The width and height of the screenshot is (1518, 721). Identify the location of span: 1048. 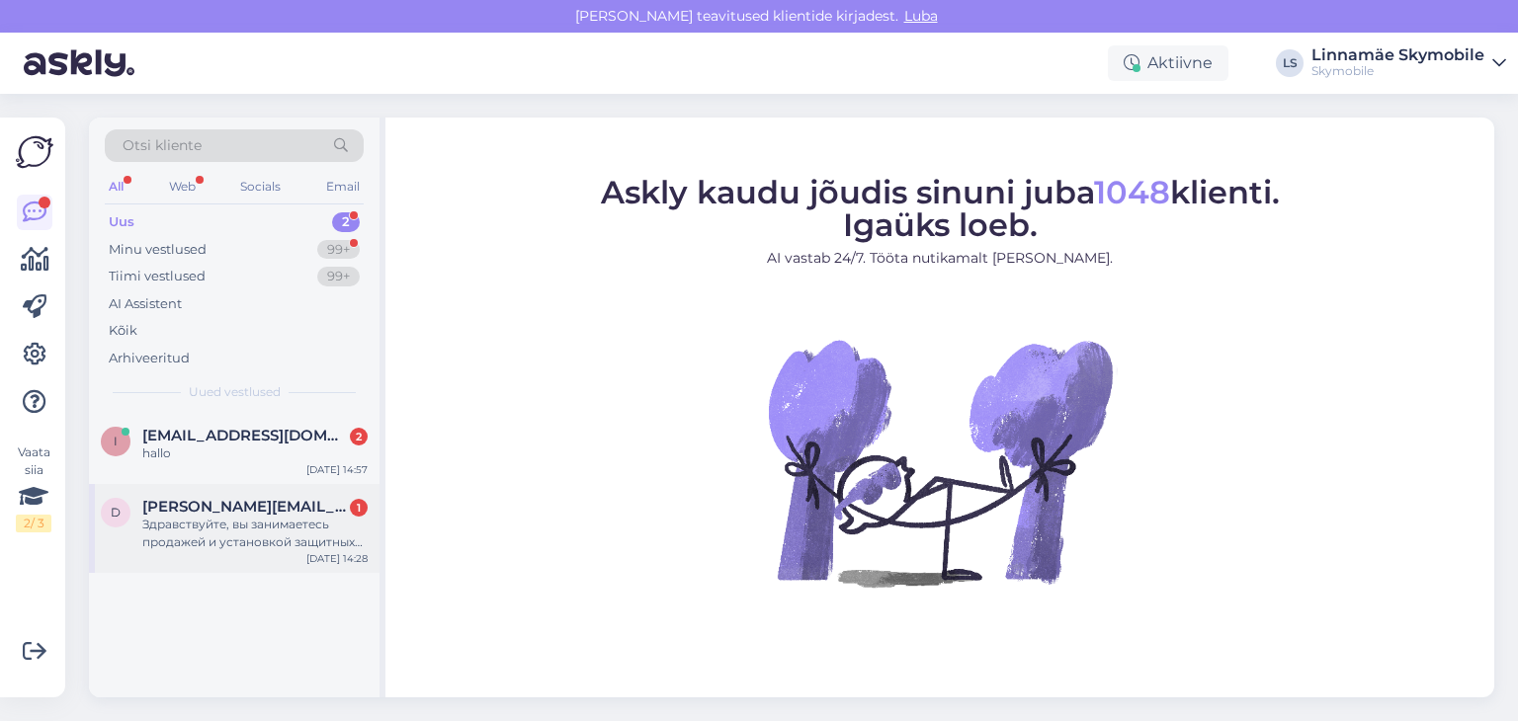
(1132, 192).